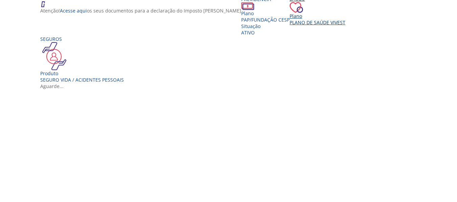 This screenshot has height=202, width=457. What do you see at coordinates (82, 59) in the screenshot?
I see `a: Seguros Produto Seguro Vida / Acidentes Pessoais` at bounding box center [82, 59].